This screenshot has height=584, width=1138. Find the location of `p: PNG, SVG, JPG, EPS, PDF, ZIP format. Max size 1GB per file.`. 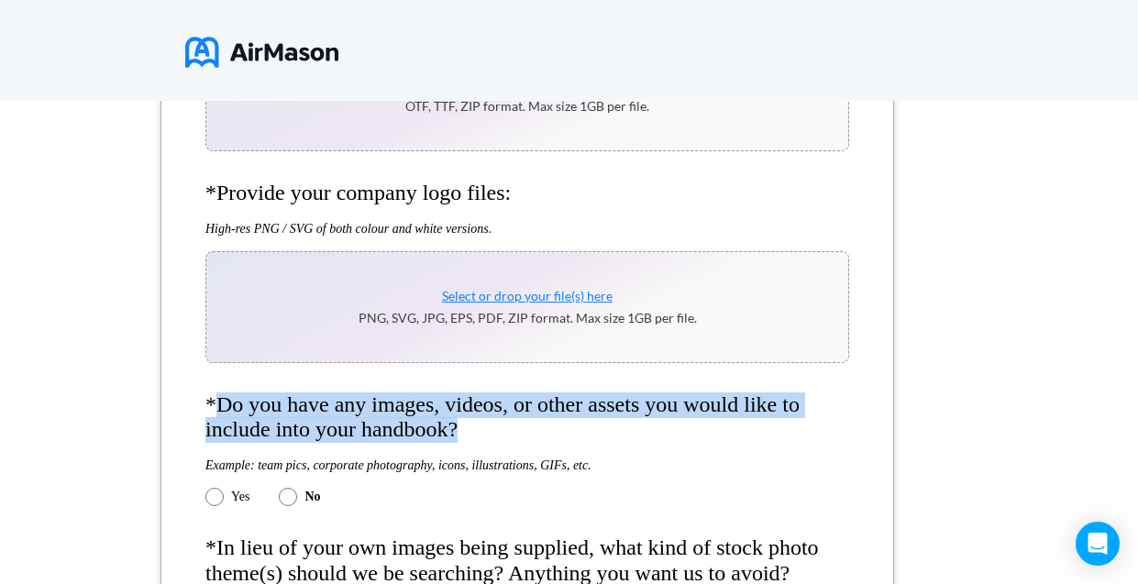

p: PNG, SVG, JPG, EPS, PDF, ZIP format. Max size 1GB per file. is located at coordinates (527, 318).